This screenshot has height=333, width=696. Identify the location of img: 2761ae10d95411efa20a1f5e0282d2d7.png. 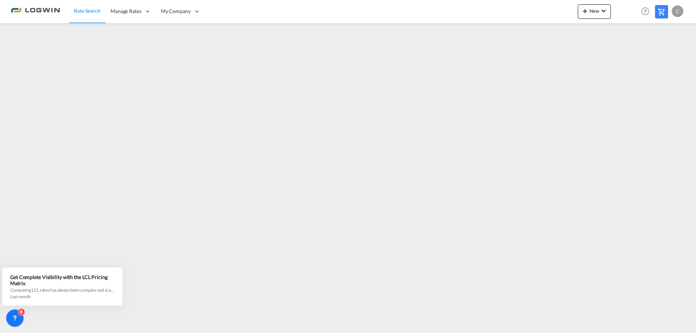
(35, 11).